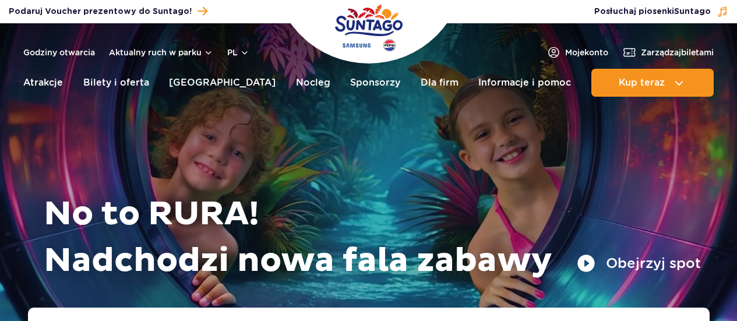 The height and width of the screenshot is (321, 737). I want to click on a: Mojekonto, so click(577, 52).